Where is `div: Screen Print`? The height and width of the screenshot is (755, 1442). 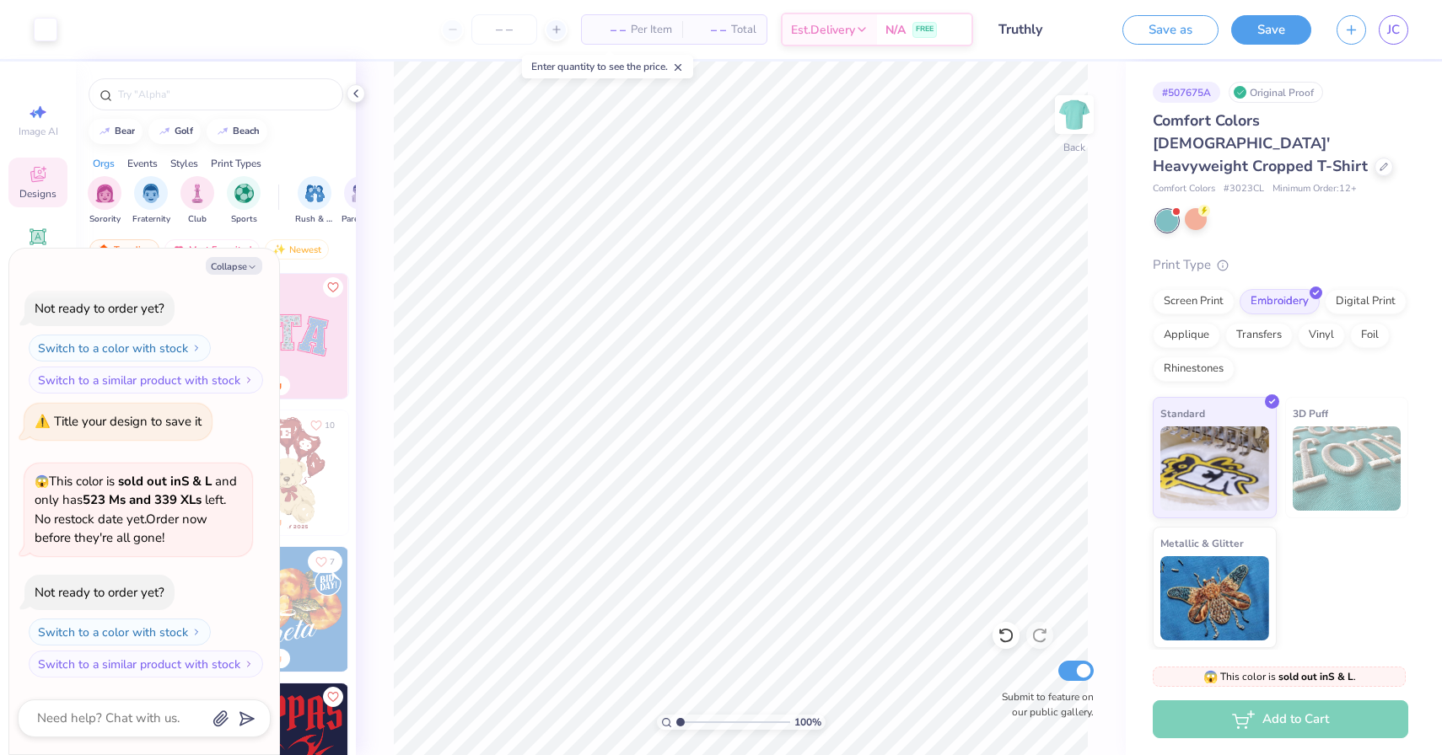 div: Screen Print is located at coordinates (1193, 302).